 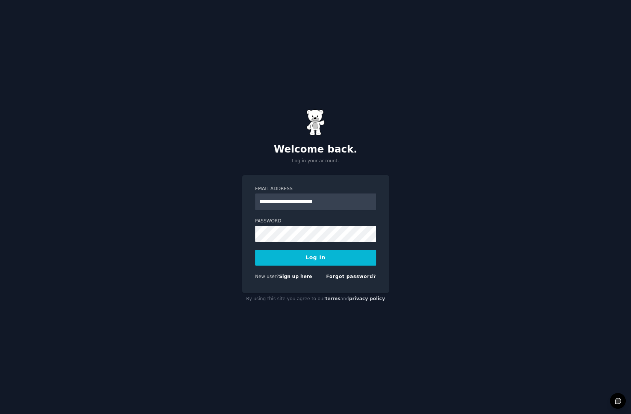 I want to click on a: terms, so click(x=332, y=299).